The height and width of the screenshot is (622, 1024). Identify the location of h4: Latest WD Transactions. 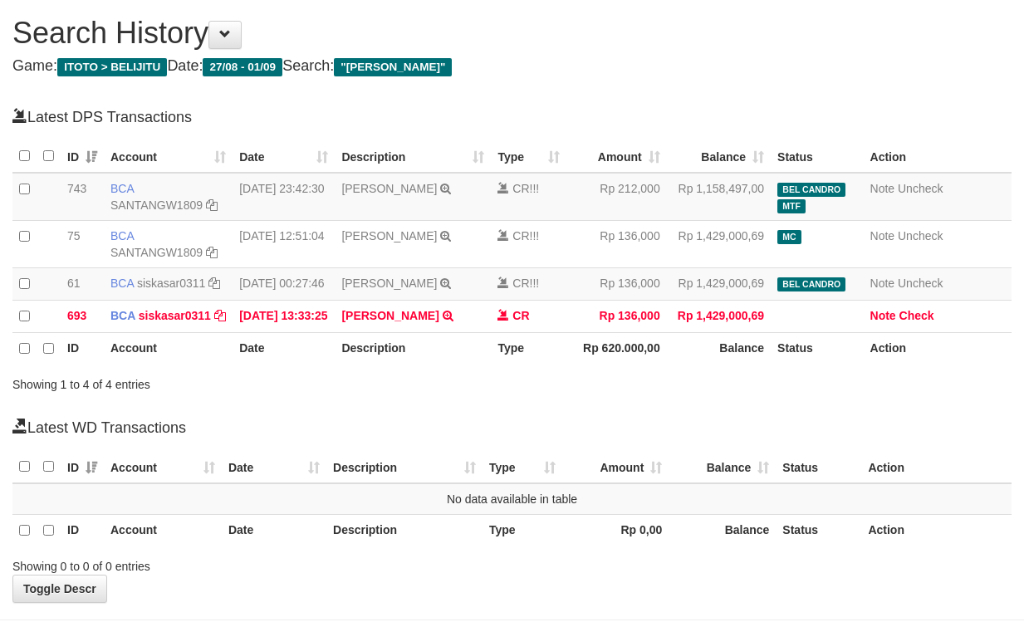
(512, 427).